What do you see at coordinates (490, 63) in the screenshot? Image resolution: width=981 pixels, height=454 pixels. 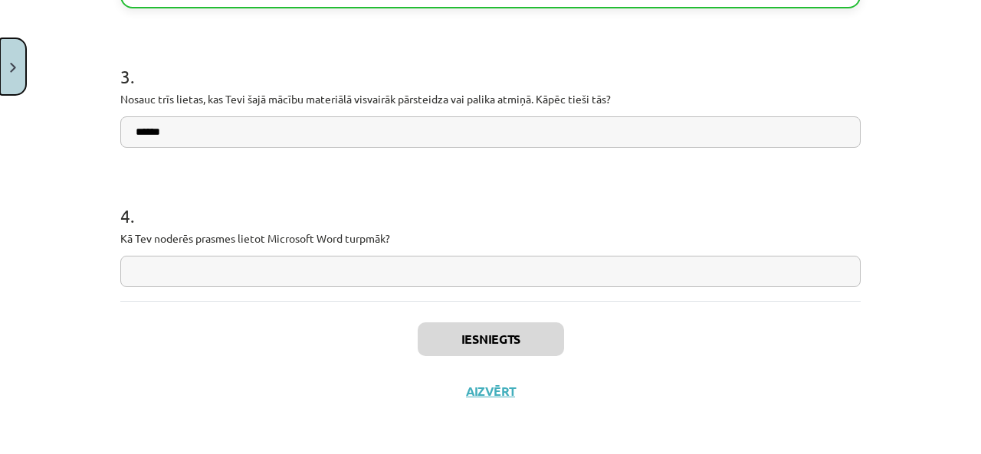 I see `h1: 3 .` at bounding box center [490, 63].